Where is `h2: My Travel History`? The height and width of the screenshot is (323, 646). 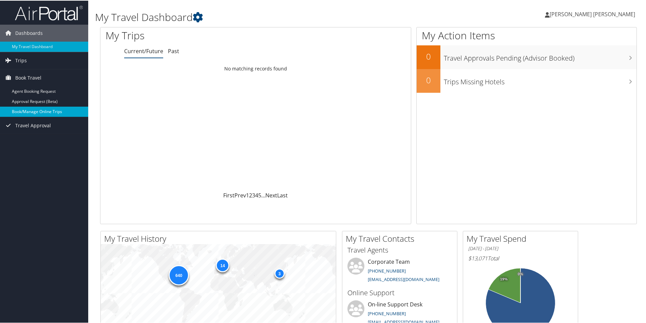
h2: My Travel History is located at coordinates (220, 238).